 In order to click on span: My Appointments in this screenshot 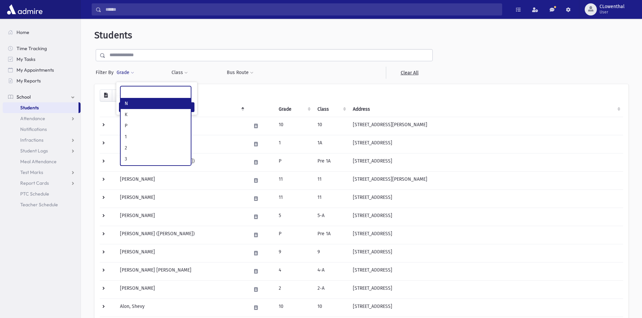, I will do `click(35, 70)`.